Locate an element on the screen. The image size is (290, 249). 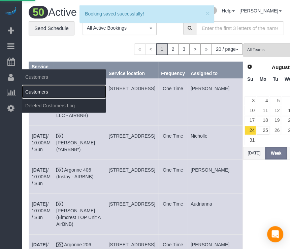
a: 5 is located at coordinates (275, 101).